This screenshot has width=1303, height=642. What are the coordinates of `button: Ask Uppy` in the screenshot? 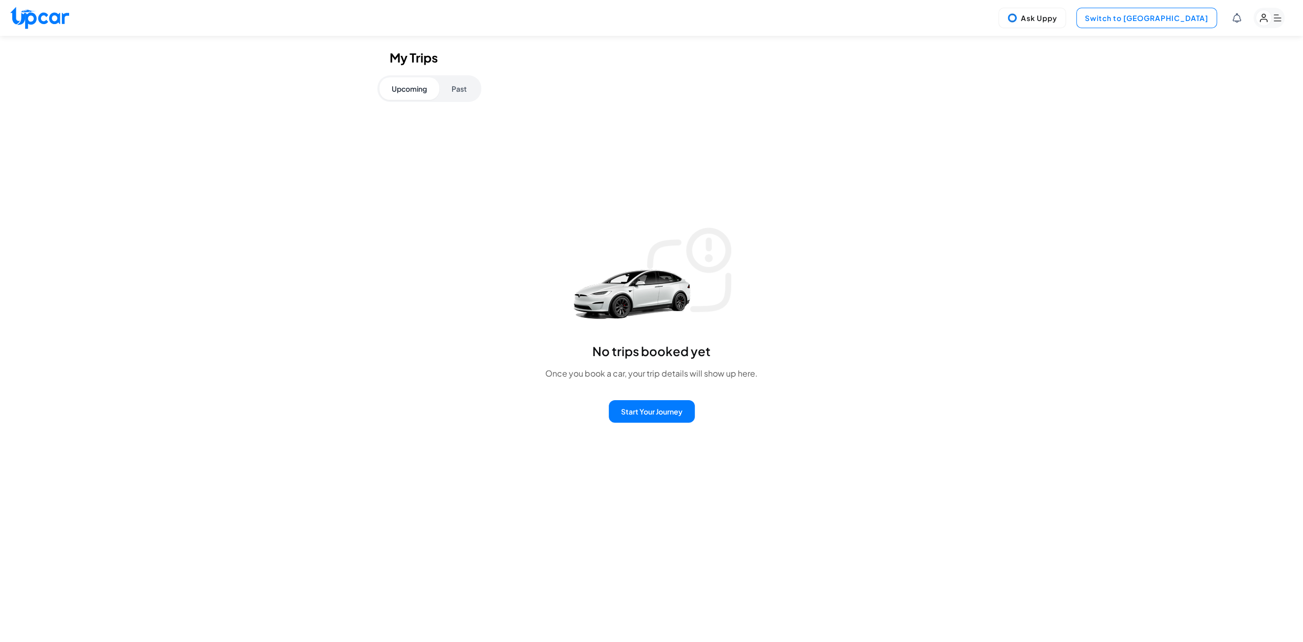 It's located at (1032, 18).